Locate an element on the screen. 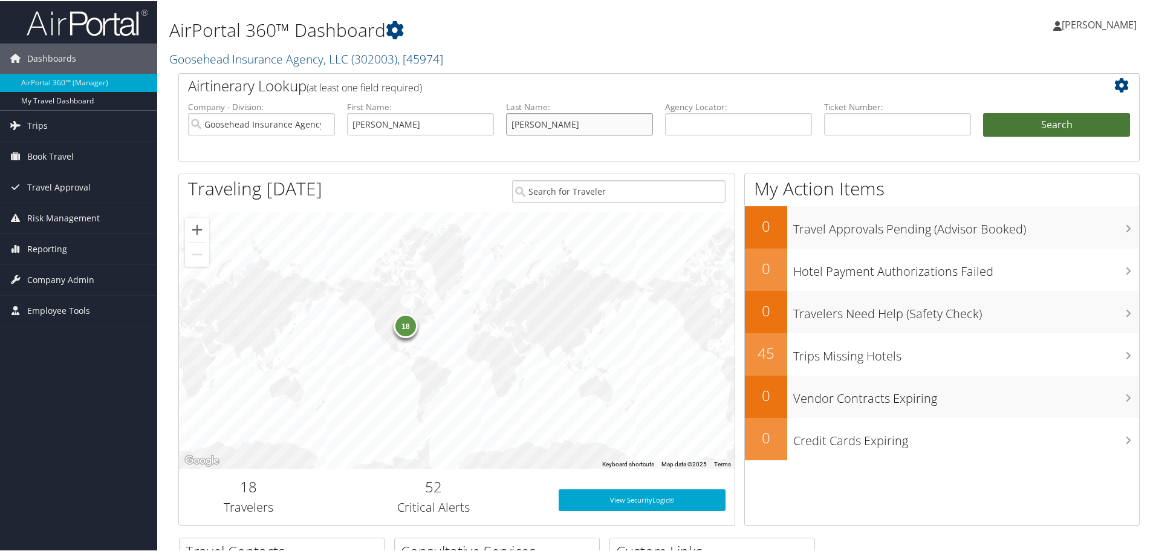  label: Agency Locator: is located at coordinates (738, 106).